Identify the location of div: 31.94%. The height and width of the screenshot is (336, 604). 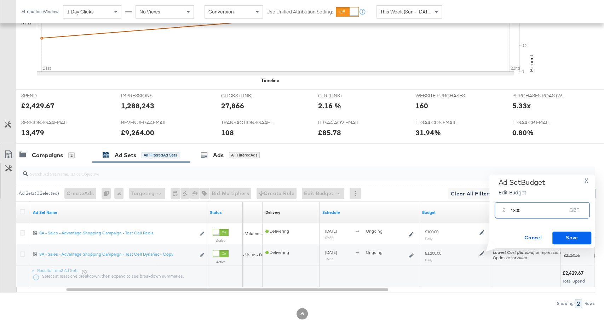
(428, 132).